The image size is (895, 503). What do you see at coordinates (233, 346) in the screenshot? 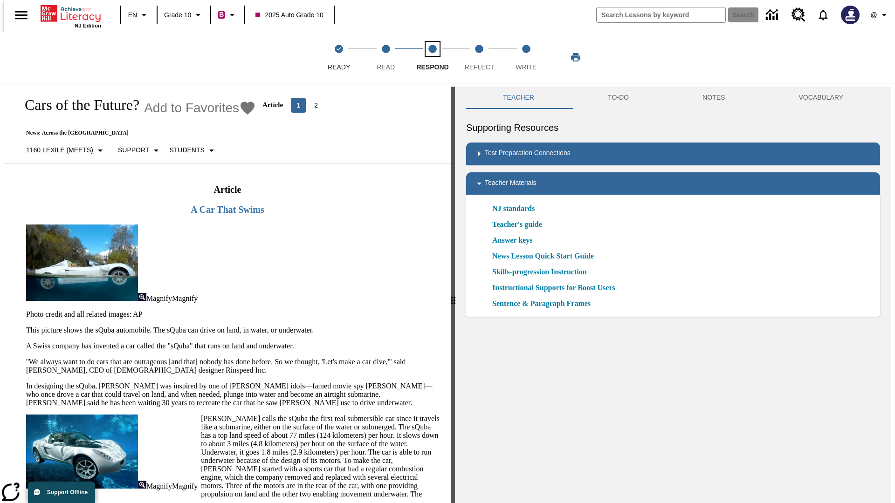
I see `p: A Swiss company has invented a car called the "sQuba" that runs on land and underwater.` at bounding box center [233, 346].